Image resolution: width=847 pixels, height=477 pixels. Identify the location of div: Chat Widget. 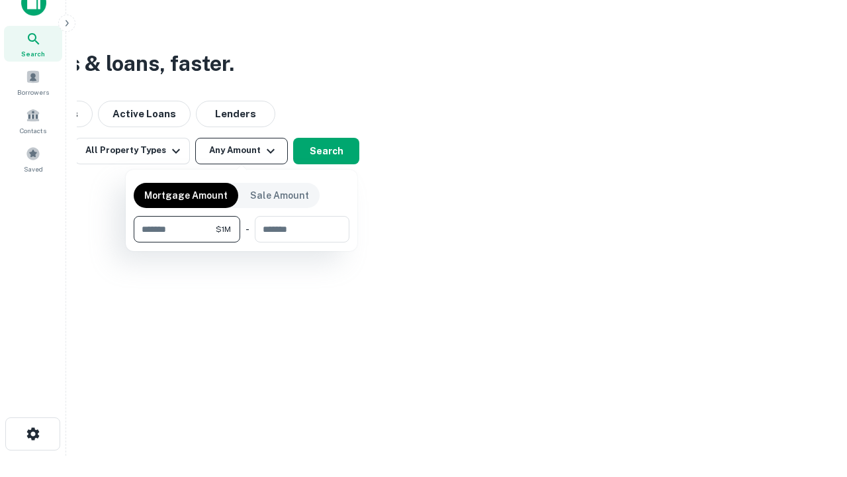
(814, 402).